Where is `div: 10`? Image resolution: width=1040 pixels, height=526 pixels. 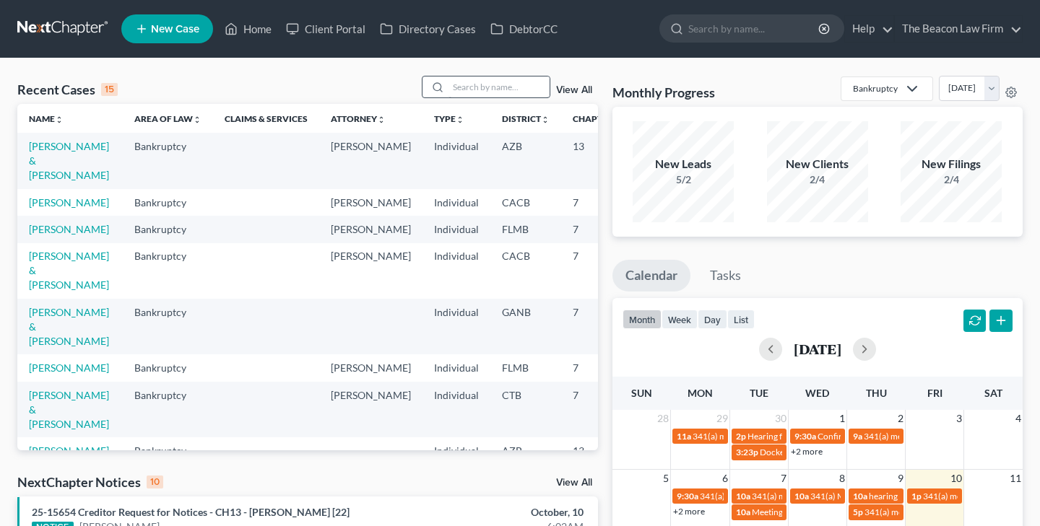
div: 10 is located at coordinates (155, 482).